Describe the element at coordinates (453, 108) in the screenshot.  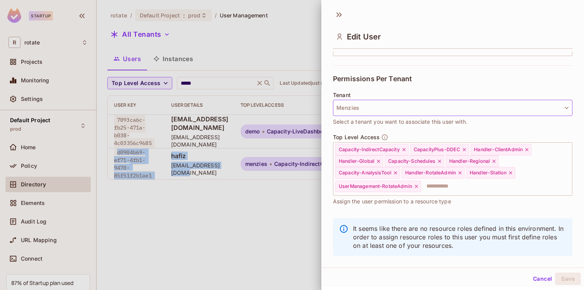
I see `button: Menzies` at that location.